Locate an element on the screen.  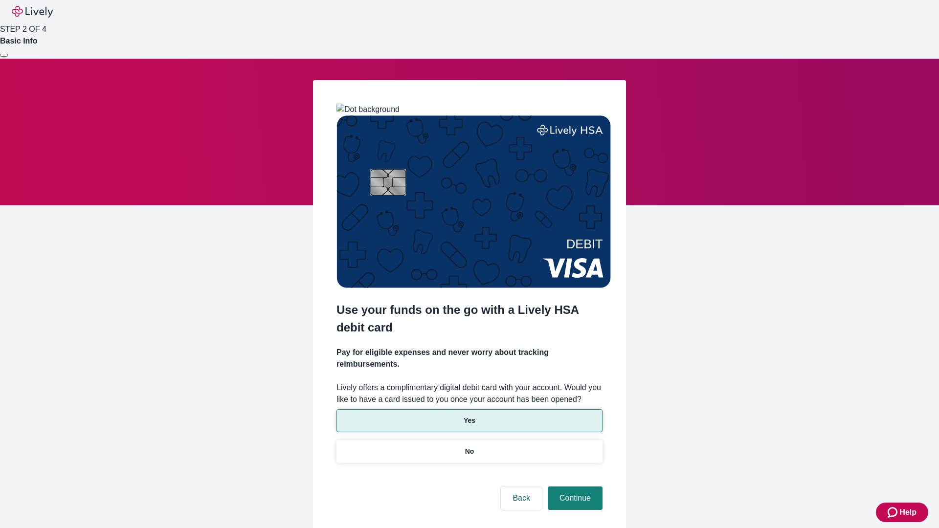
button: Zendesk support iconHelp is located at coordinates (902, 512).